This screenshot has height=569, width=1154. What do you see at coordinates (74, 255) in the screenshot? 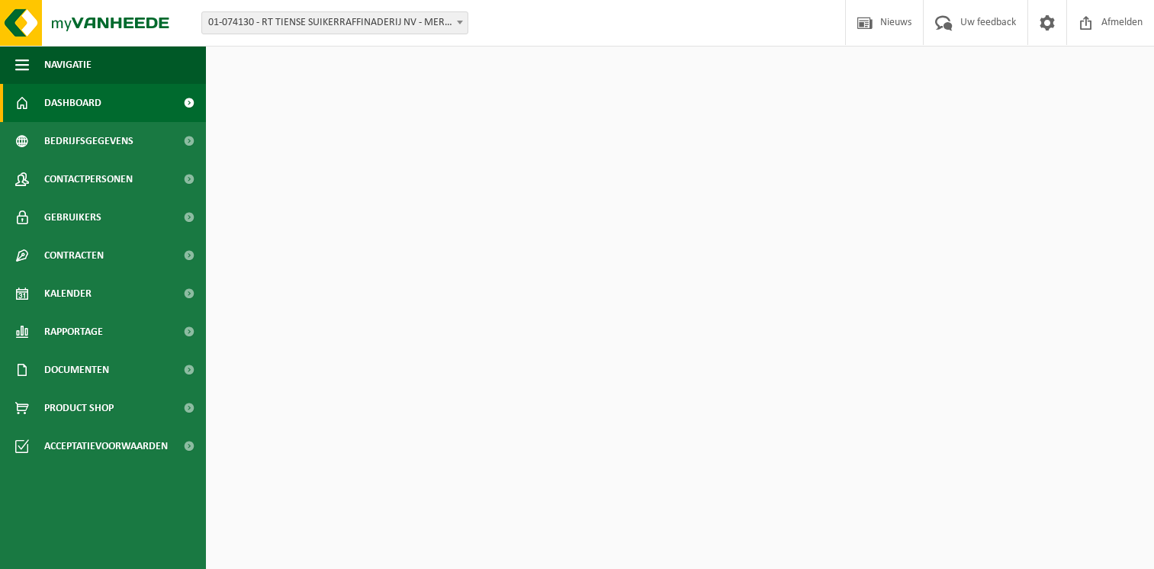
I see `span: Contracten` at bounding box center [74, 255].